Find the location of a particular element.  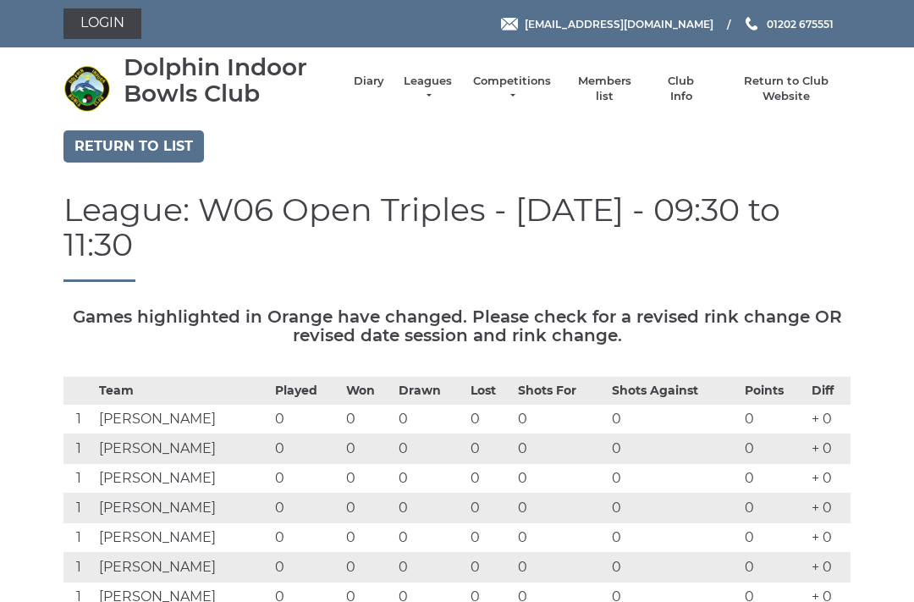

h5: Games highlighted in Orange have changed. Please check for a revised rink change OR revised date ... is located at coordinates (457, 326).